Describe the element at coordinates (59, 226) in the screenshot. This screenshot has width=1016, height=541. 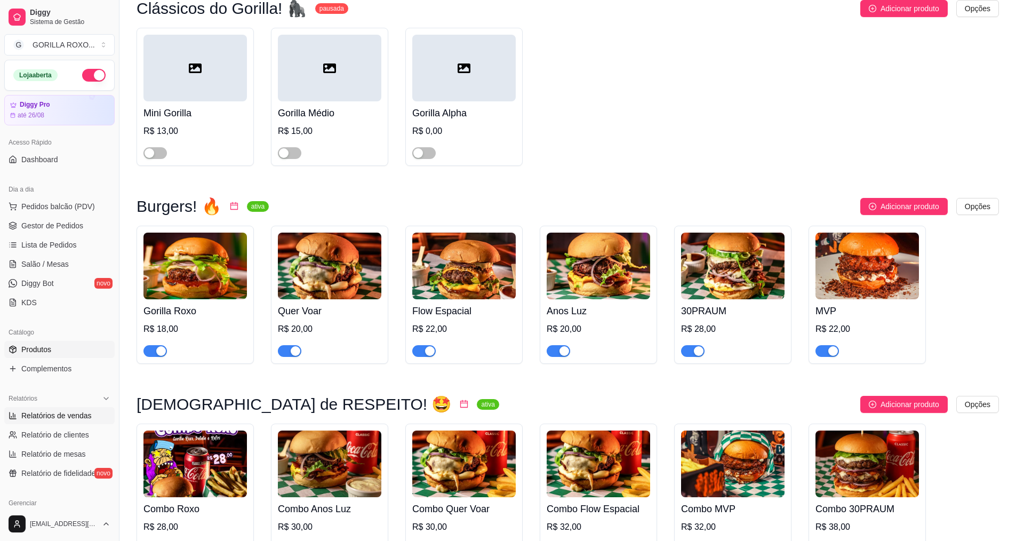
I see `a: Gestor de Pedidos` at that location.